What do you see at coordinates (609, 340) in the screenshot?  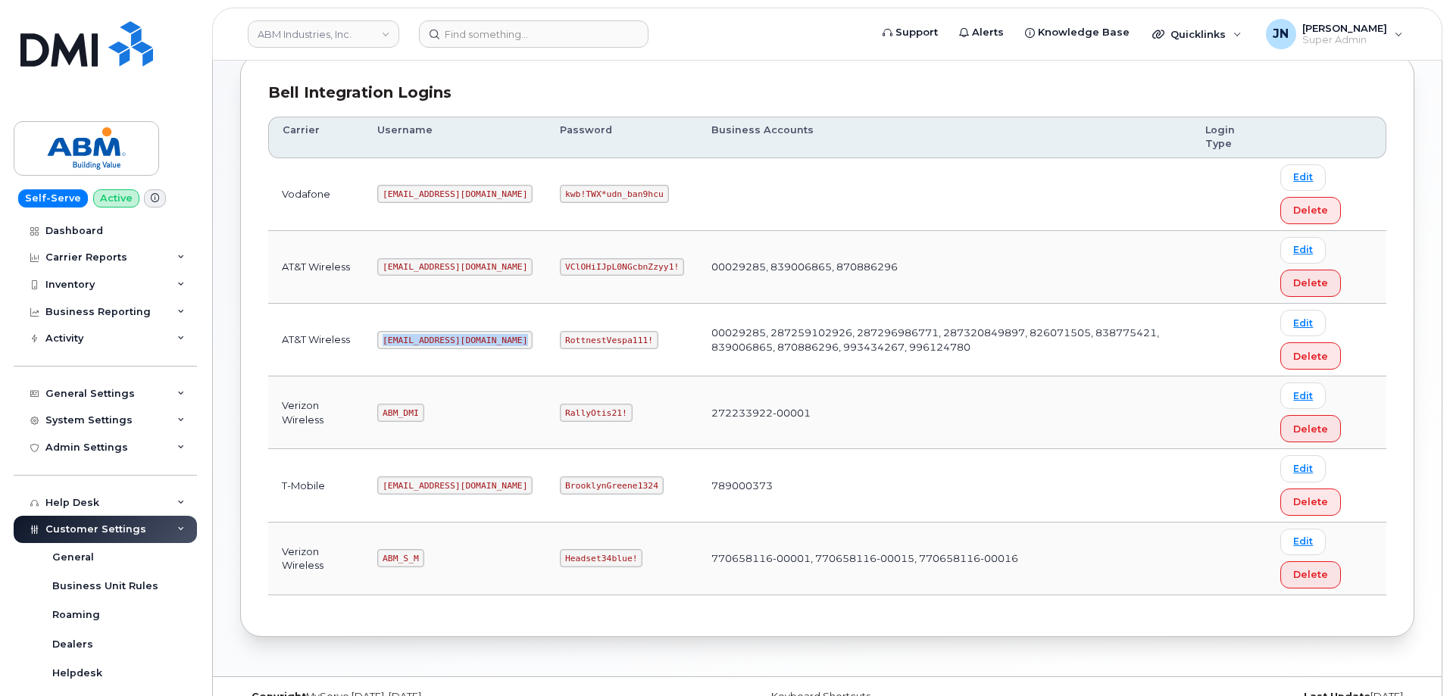 I see `code: RottnestVespa111!` at bounding box center [609, 340].